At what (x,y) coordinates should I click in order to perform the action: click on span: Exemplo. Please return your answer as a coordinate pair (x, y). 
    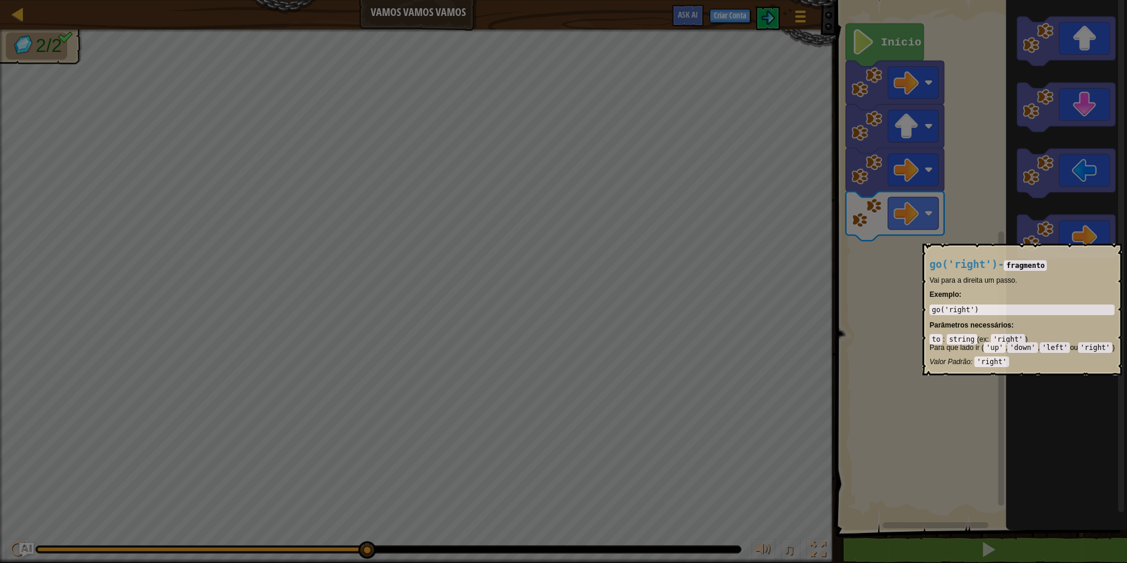
    Looking at the image, I should click on (945, 294).